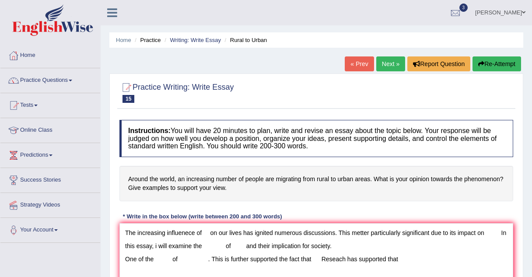  Describe the element at coordinates (195, 40) in the screenshot. I see `a: Writing: Write Essay` at that location.